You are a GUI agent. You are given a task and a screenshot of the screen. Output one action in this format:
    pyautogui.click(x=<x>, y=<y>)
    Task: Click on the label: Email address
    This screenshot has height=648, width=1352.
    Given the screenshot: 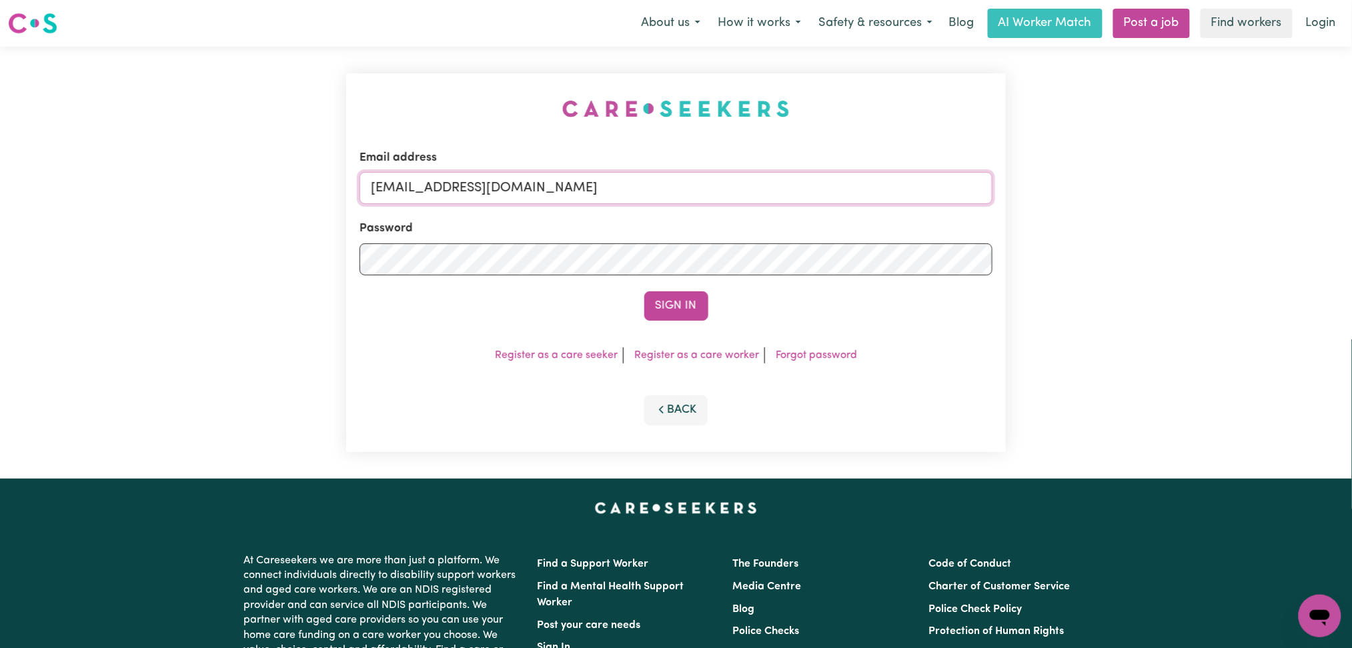 What is the action you would take?
    pyautogui.click(x=398, y=158)
    